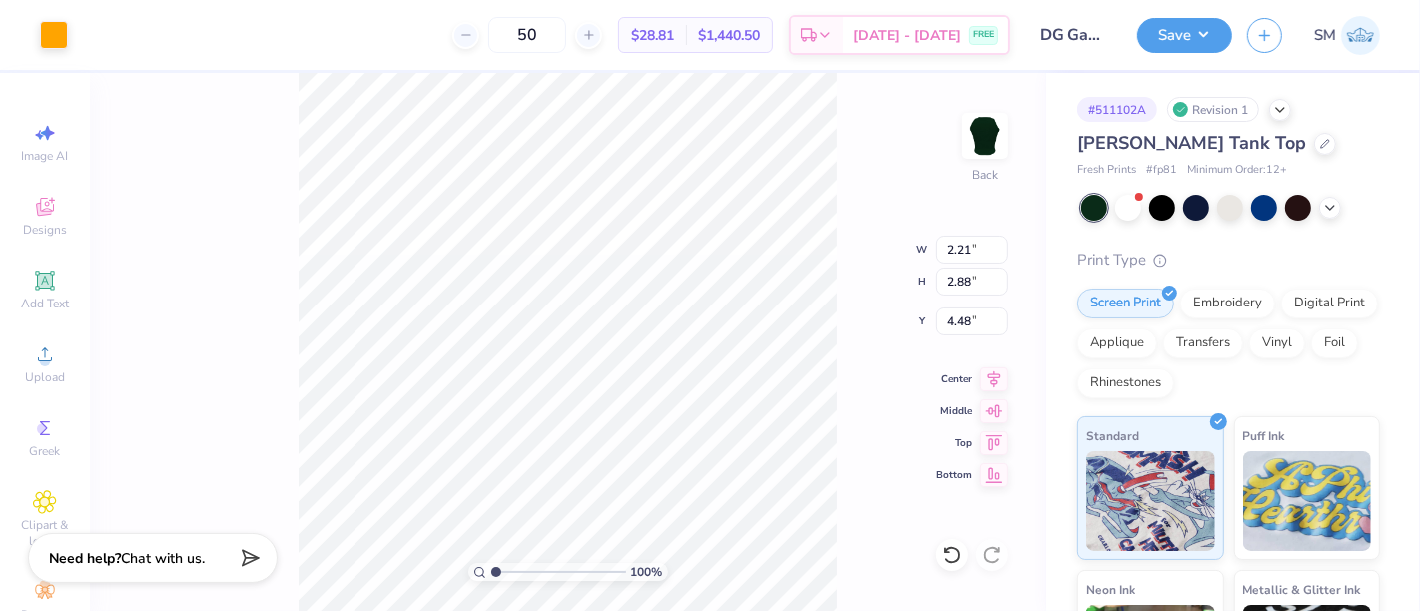  What do you see at coordinates (1360, 35) in the screenshot?
I see `img: Shruthi Mohan` at bounding box center [1360, 35].